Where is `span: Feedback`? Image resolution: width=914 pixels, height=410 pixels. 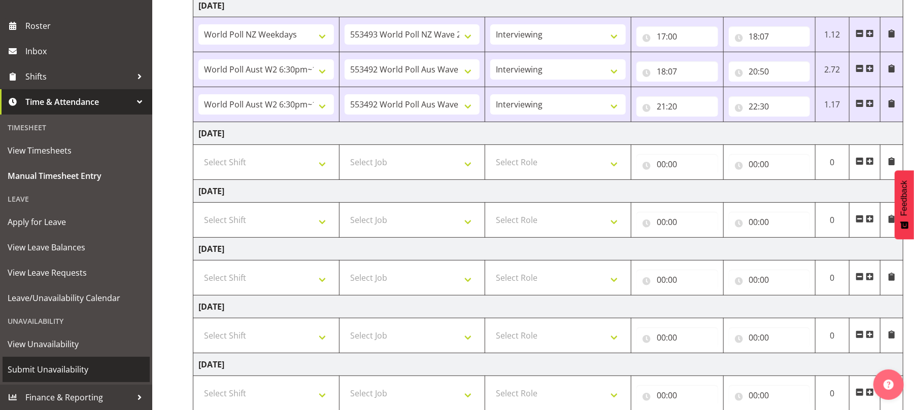 span: Feedback is located at coordinates (904, 198).